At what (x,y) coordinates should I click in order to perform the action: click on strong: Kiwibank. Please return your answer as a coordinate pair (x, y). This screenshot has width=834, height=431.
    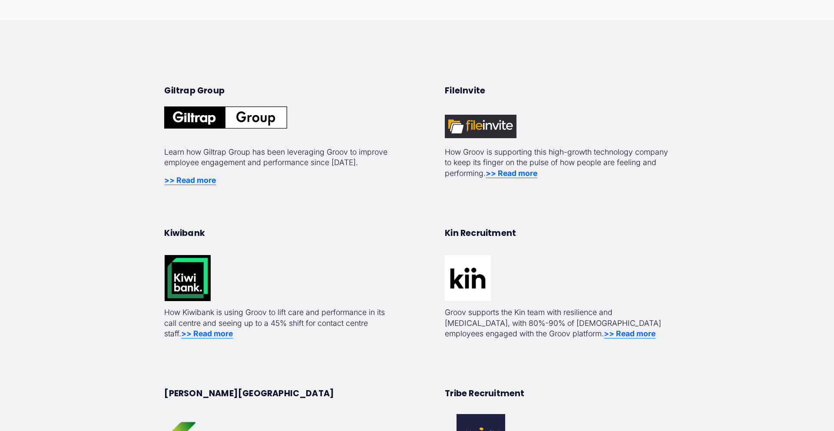
    Looking at the image, I should click on (185, 233).